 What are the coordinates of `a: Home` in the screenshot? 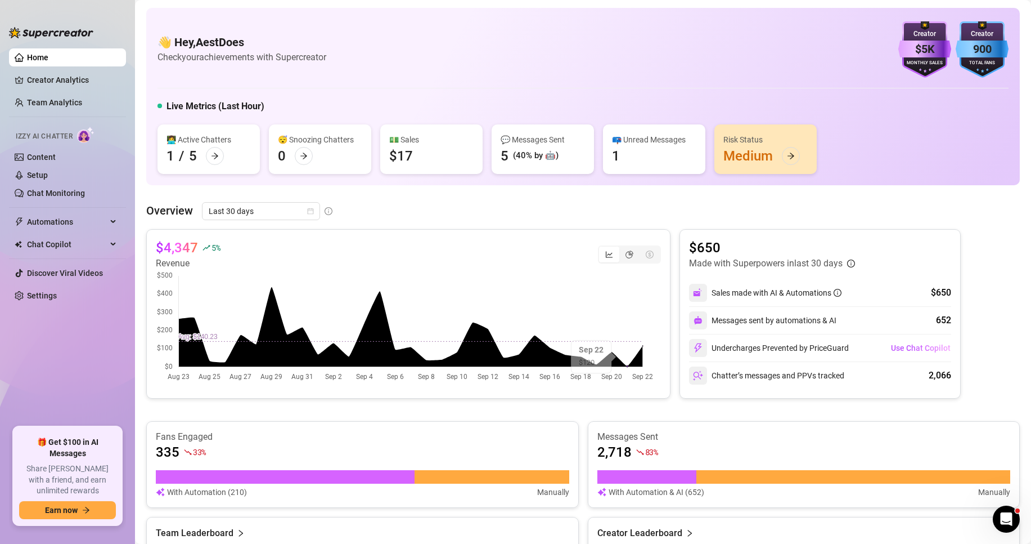 It's located at (38, 57).